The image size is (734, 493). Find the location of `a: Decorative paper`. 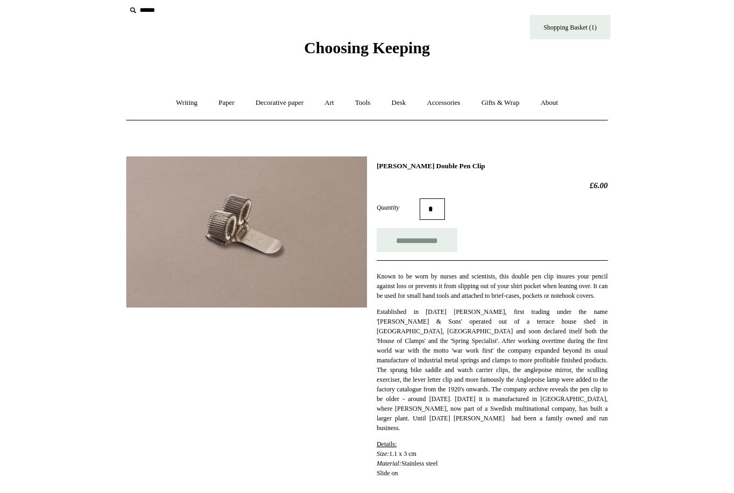

a: Decorative paper is located at coordinates (280, 103).